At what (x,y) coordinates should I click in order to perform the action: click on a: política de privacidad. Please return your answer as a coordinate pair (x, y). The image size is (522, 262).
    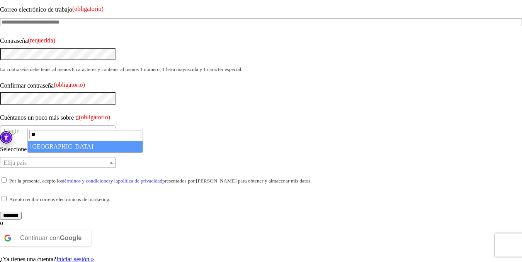
    Looking at the image, I should click on (140, 181).